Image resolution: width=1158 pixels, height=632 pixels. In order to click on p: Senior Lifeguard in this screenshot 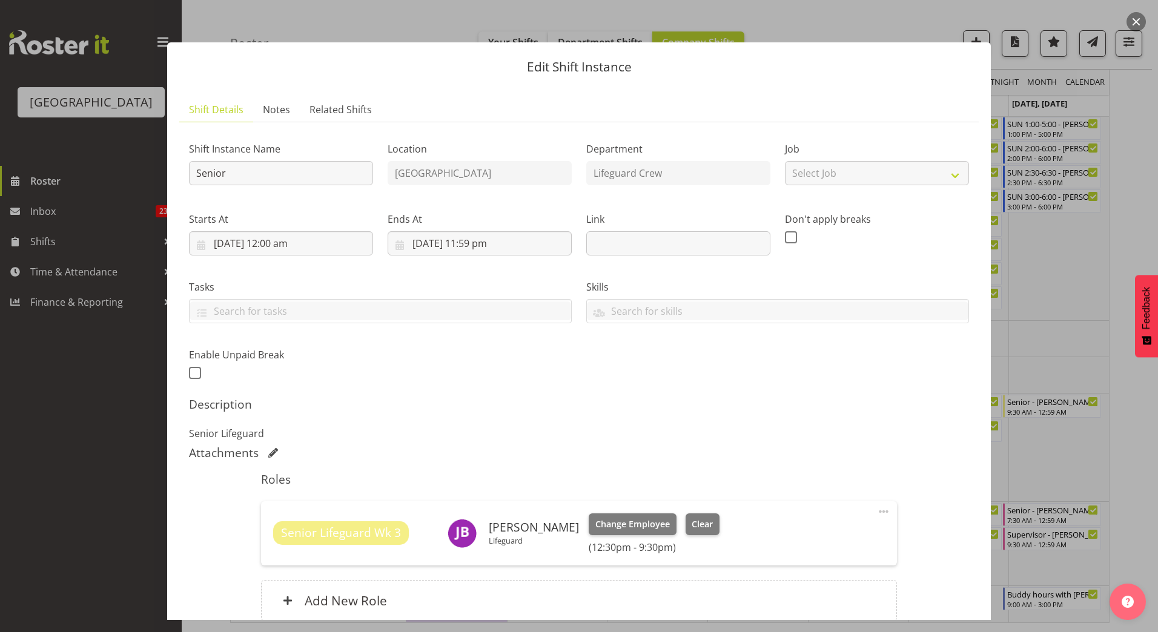, I will do `click(579, 434)`.